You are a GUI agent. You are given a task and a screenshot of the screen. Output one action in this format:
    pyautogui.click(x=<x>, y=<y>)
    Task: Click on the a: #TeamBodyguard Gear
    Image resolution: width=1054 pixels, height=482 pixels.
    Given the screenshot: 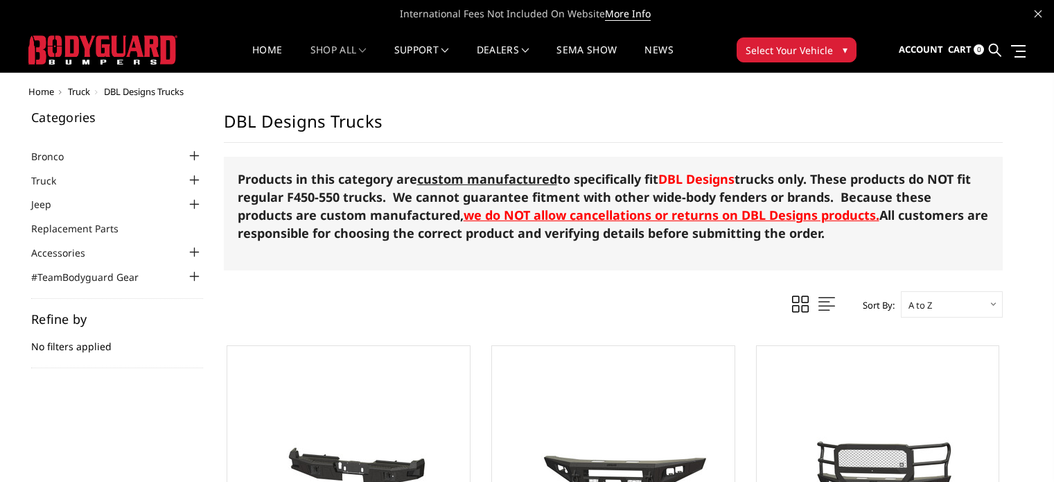 What is the action you would take?
    pyautogui.click(x=94, y=277)
    